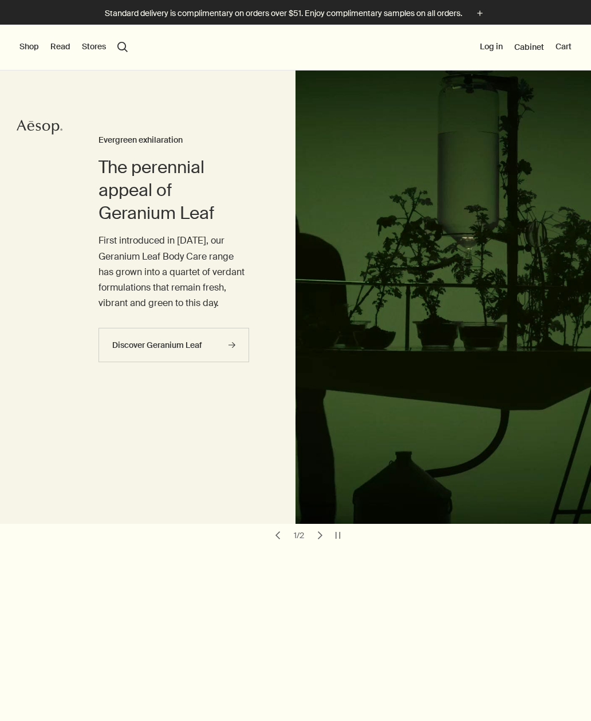  Describe the element at coordinates (174, 190) in the screenshot. I see `h2: The perennial appeal of Geranium Leaf` at that location.